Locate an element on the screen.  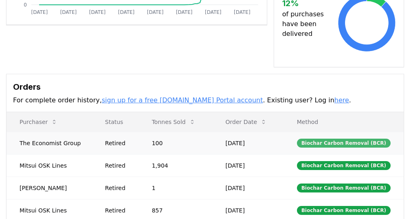
td: 1,904 is located at coordinates (175, 165).